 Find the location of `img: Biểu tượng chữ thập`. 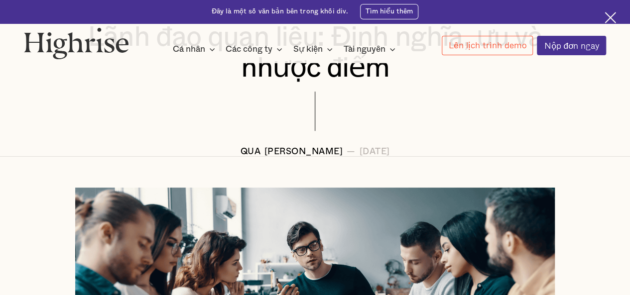

img: Biểu tượng chữ thập is located at coordinates (610, 17).